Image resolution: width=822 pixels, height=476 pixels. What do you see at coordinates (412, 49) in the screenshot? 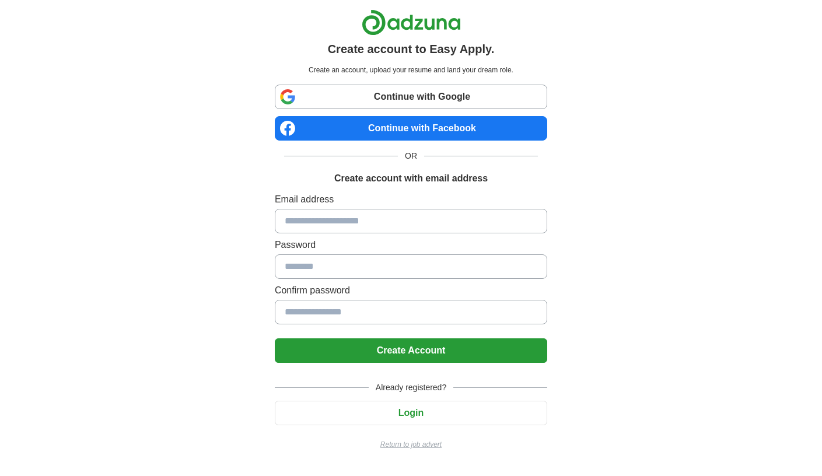
I see `h1: Create account to Easy Apply.` at bounding box center [412, 49].